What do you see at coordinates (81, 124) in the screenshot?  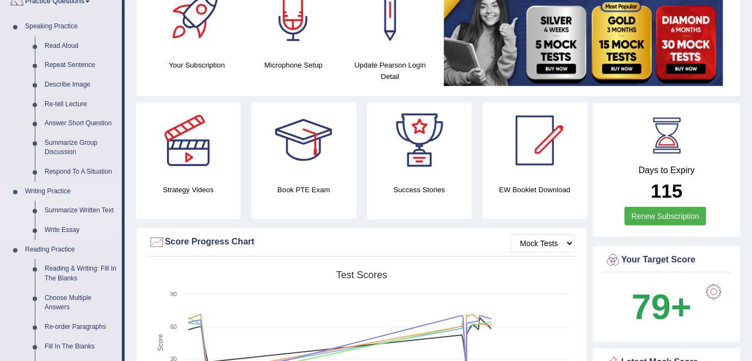 I see `a: Answer Short Question` at bounding box center [81, 124].